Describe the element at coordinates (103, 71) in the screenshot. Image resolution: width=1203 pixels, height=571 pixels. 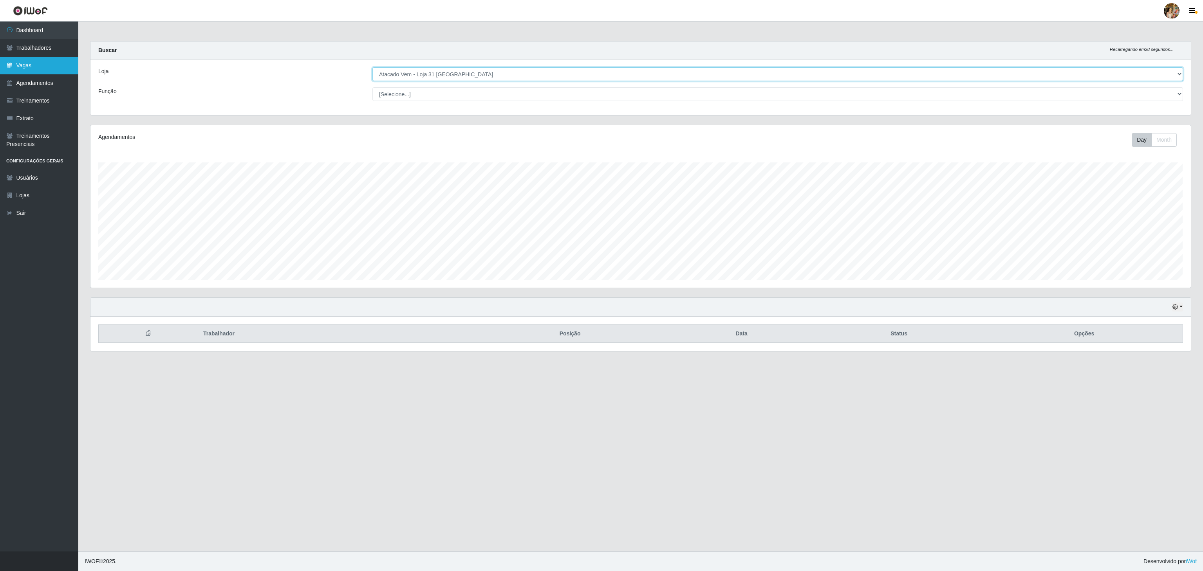
I see `label: Loja` at that location.